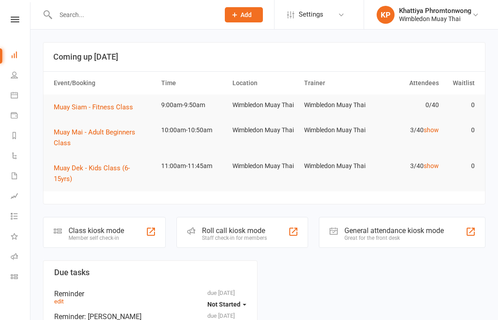 The image size is (498, 320). What do you see at coordinates (193, 130) in the screenshot?
I see `td: 10:00am-10:50am` at bounding box center [193, 130].